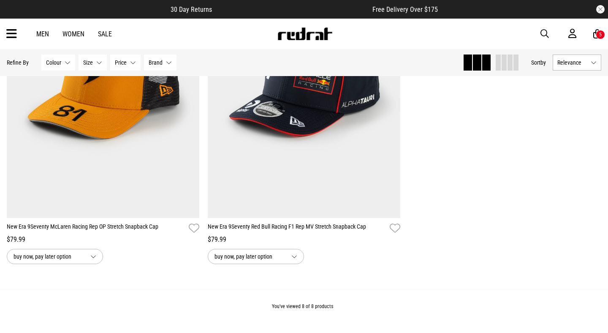  I want to click on span: Size, so click(88, 63).